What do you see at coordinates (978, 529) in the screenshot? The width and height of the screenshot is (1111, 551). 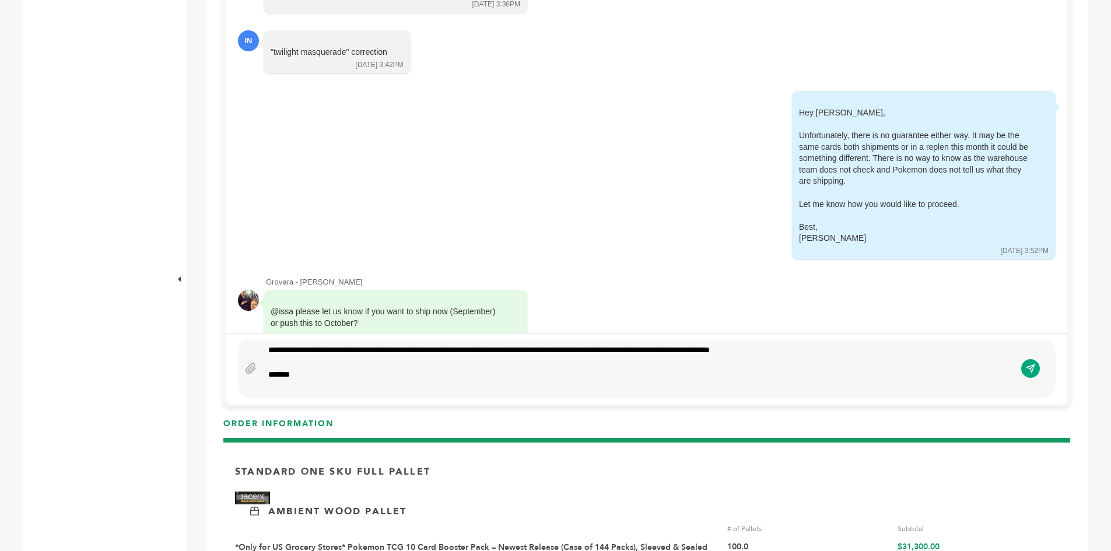 I see `div: Subtotal` at bounding box center [978, 529].